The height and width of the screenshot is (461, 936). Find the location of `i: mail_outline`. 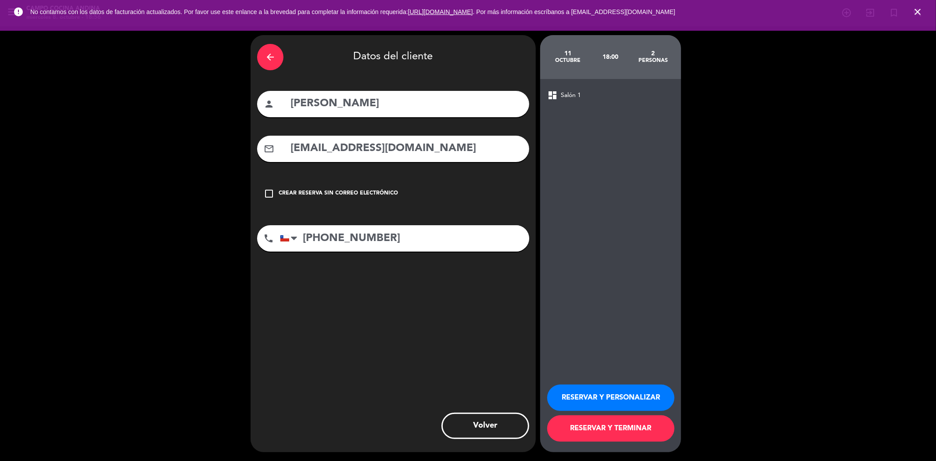

i: mail_outline is located at coordinates (269, 149).